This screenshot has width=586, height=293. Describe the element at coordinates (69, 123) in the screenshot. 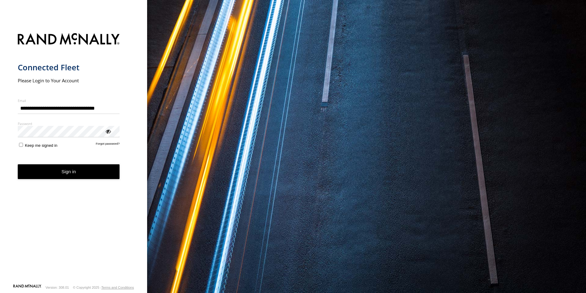

I see `label: Password` at that location.